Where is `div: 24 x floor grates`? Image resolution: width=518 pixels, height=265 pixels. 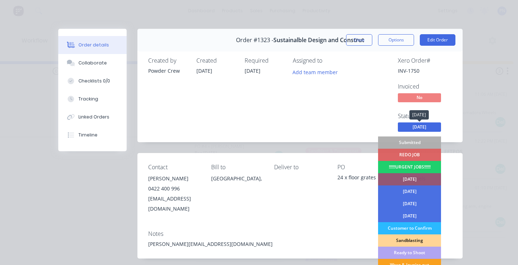
div: 24 x floor grates is located at coordinates (363, 178).